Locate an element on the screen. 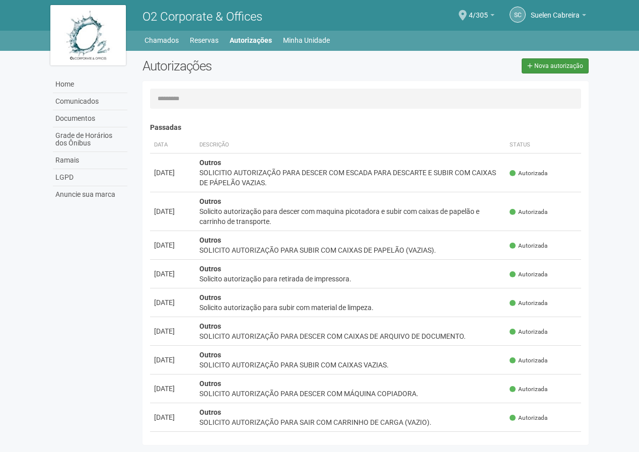 This screenshot has width=639, height=452. a: Chamados is located at coordinates (162, 40).